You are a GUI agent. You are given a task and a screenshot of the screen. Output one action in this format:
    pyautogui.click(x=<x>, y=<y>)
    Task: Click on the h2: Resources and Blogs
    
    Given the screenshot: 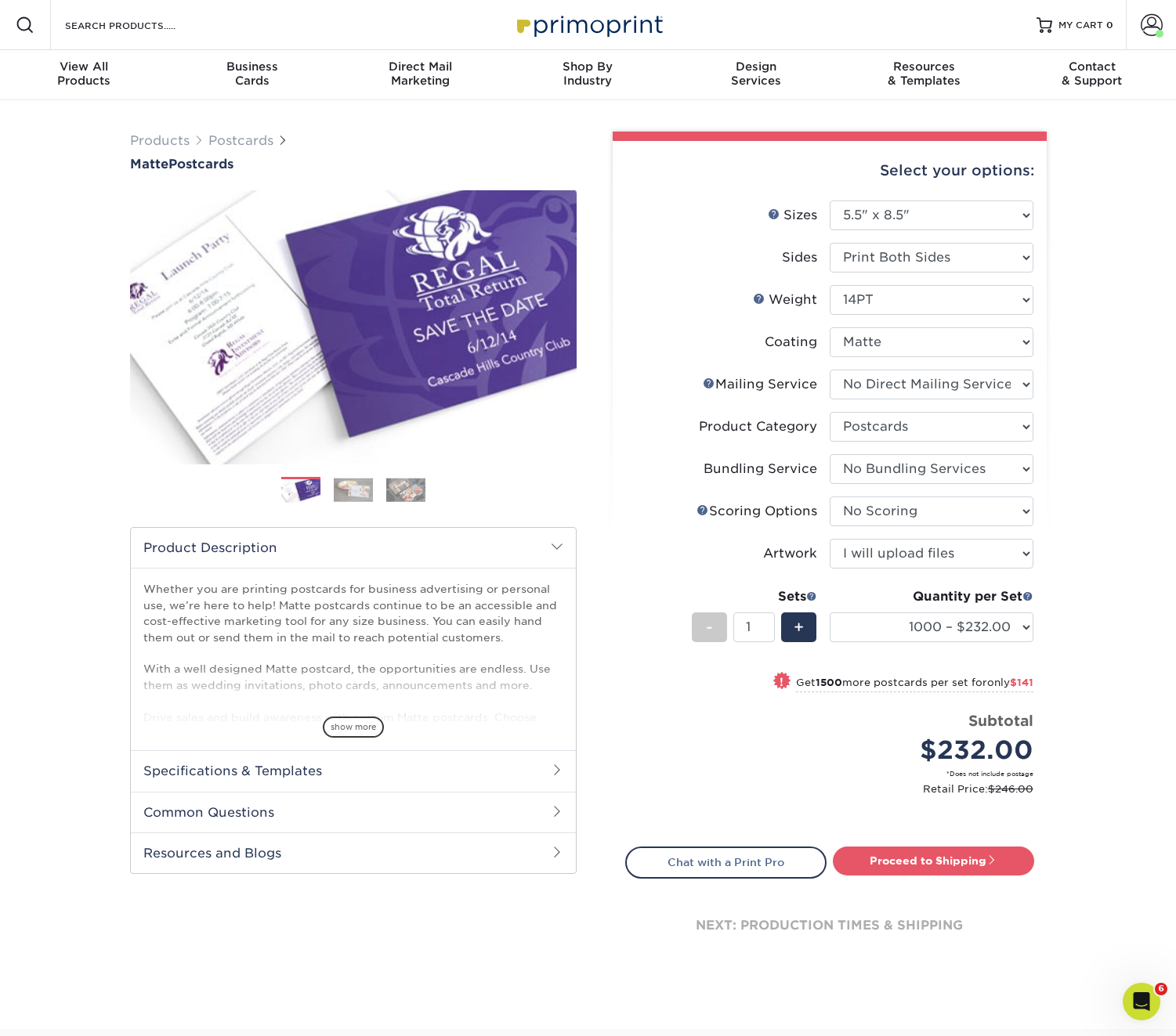 What is the action you would take?
    pyautogui.click(x=353, y=853)
    